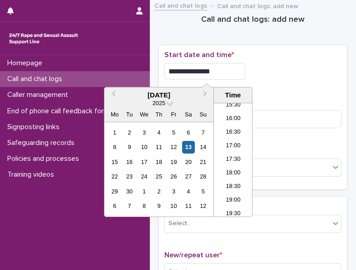  Describe the element at coordinates (188, 191) in the screenshot. I see `div: Choose Saturday, 4 October 2025` at that location.